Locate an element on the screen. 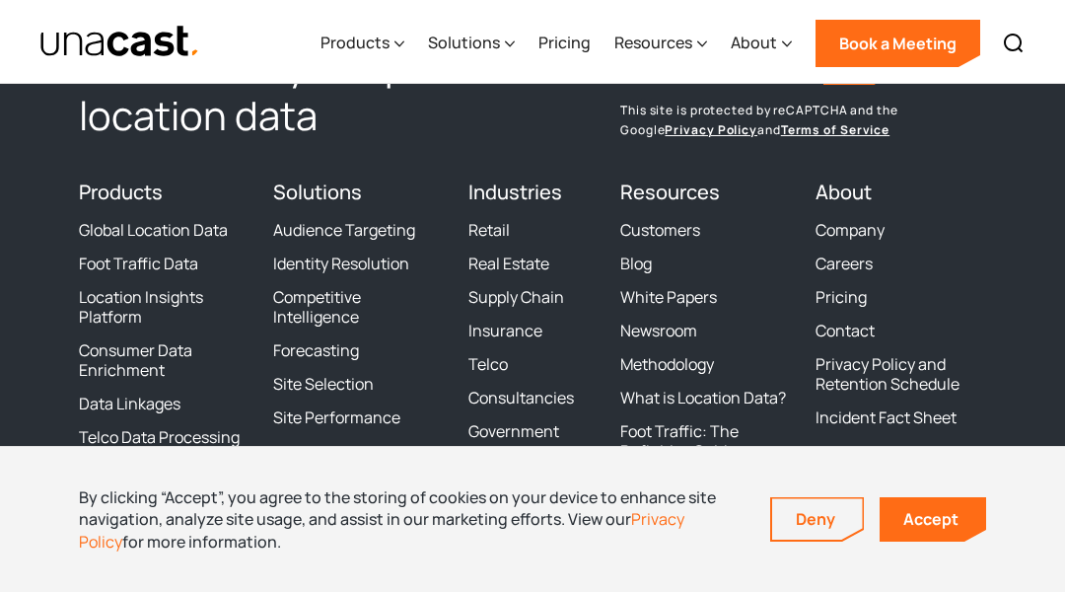  a: Retail is located at coordinates (489, 230).